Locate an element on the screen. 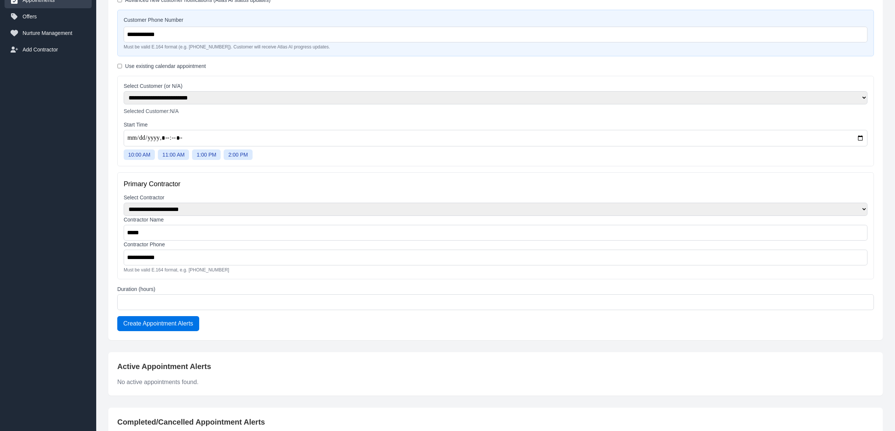 The image size is (895, 431). label: Start Time is located at coordinates (495, 125).